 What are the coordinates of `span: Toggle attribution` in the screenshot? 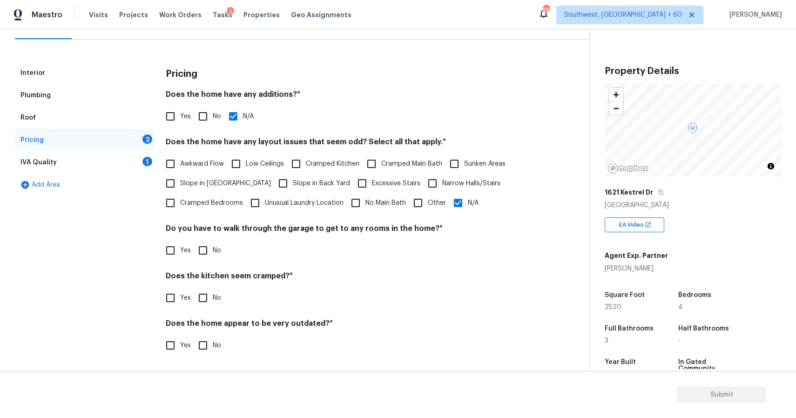 It's located at (771, 166).